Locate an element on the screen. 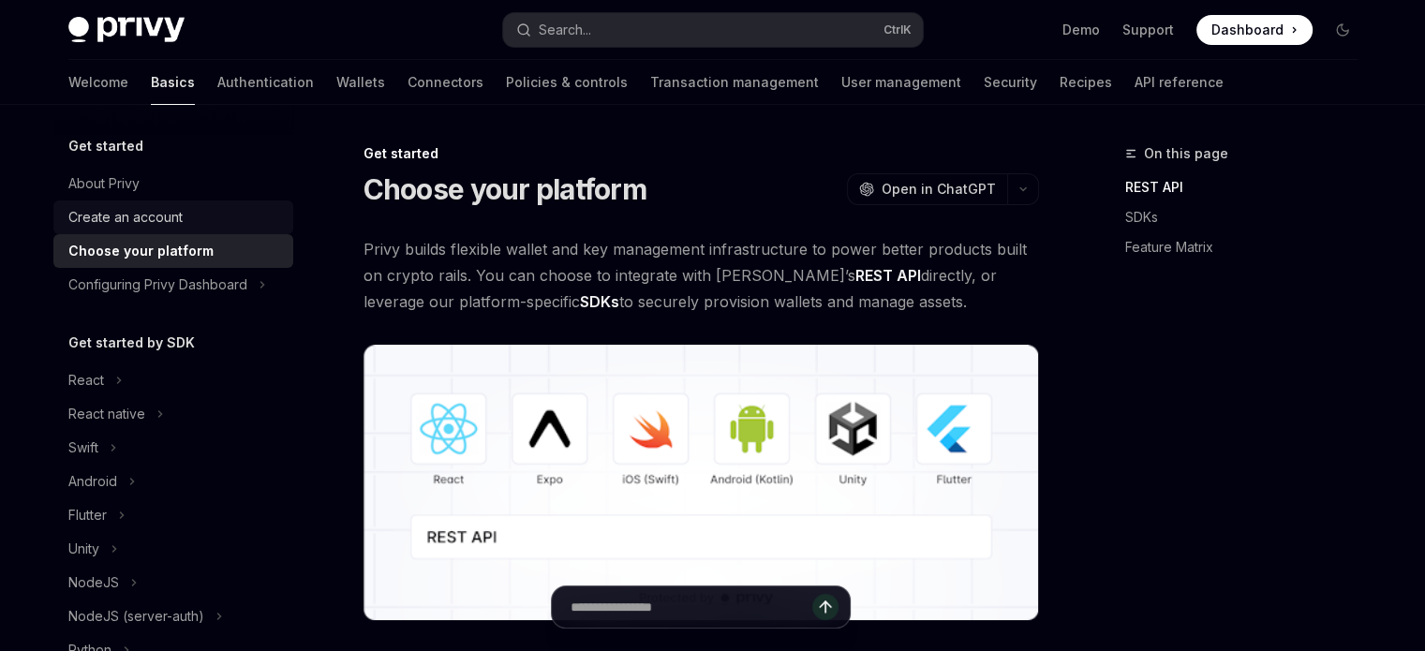 The width and height of the screenshot is (1425, 651). img: dark logo is located at coordinates (126, 30).